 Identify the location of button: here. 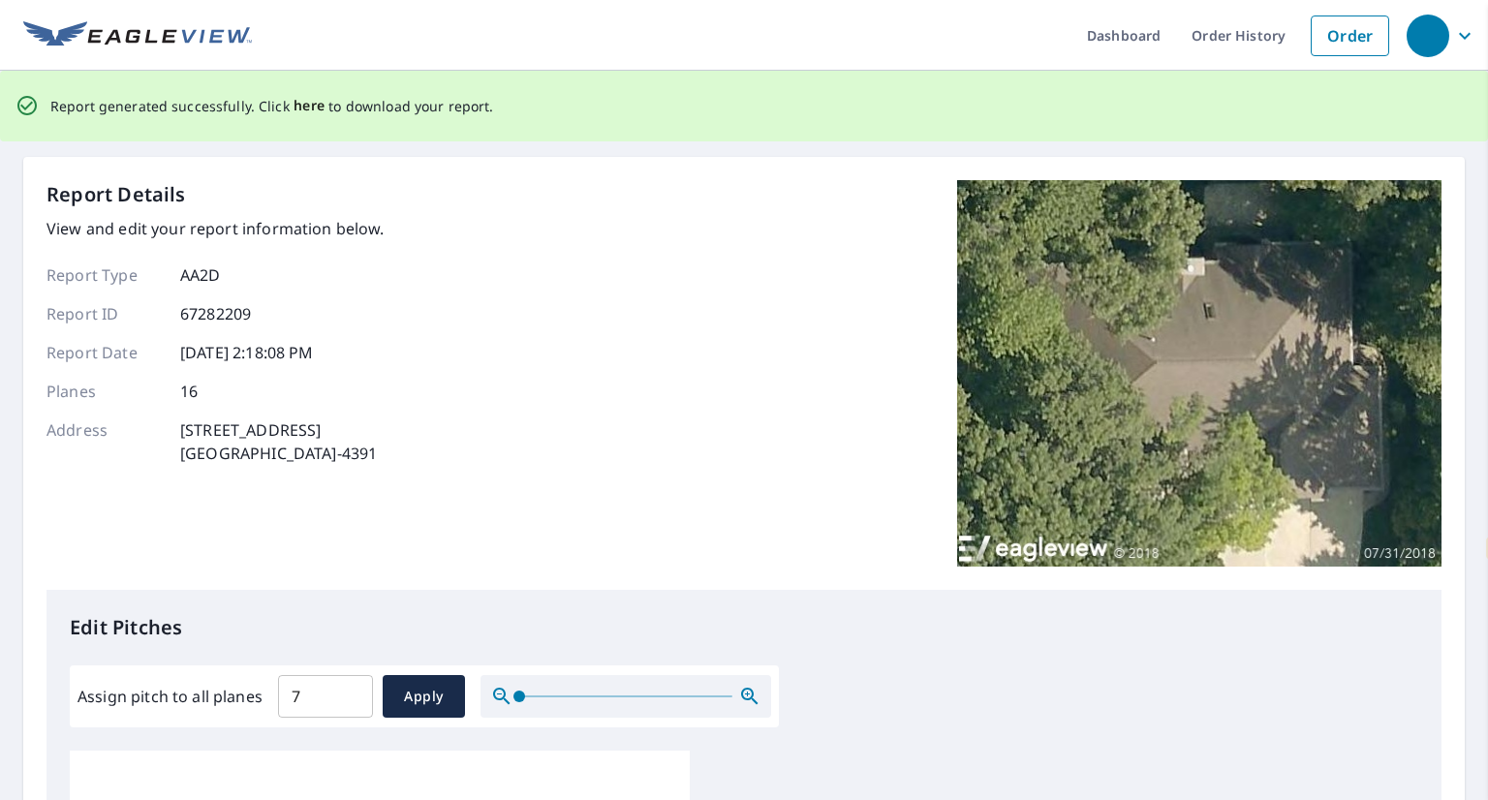
(309, 106).